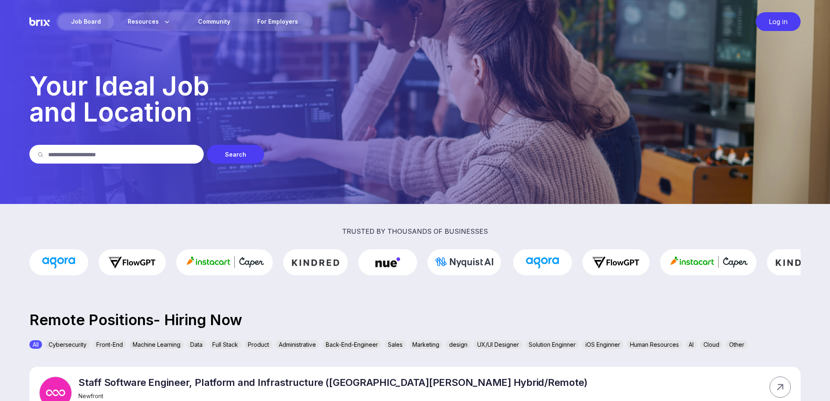  I want to click on div: Back-End-Engineer, so click(352, 344).